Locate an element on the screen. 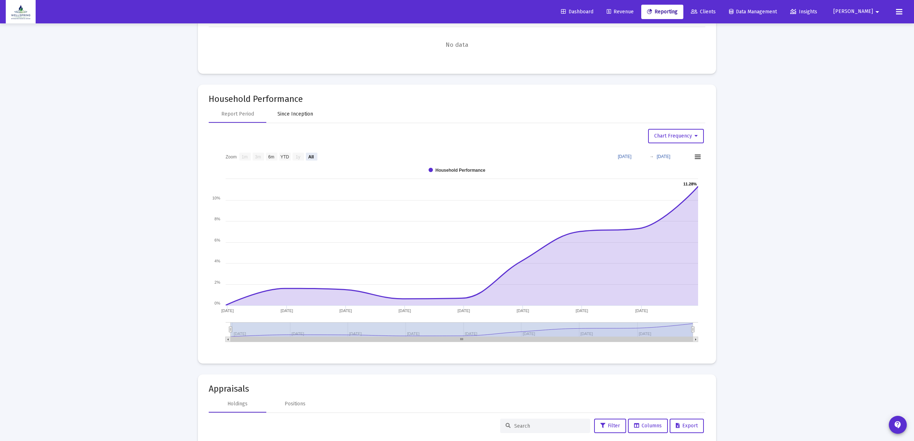  a: Reporting is located at coordinates (662, 12).